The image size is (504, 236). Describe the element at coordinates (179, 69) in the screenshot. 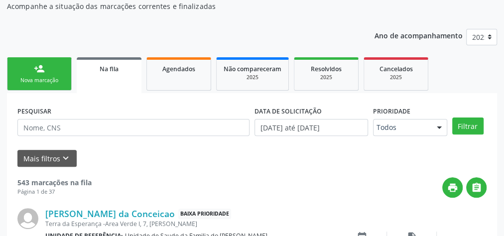

I see `span: Agendados` at that location.